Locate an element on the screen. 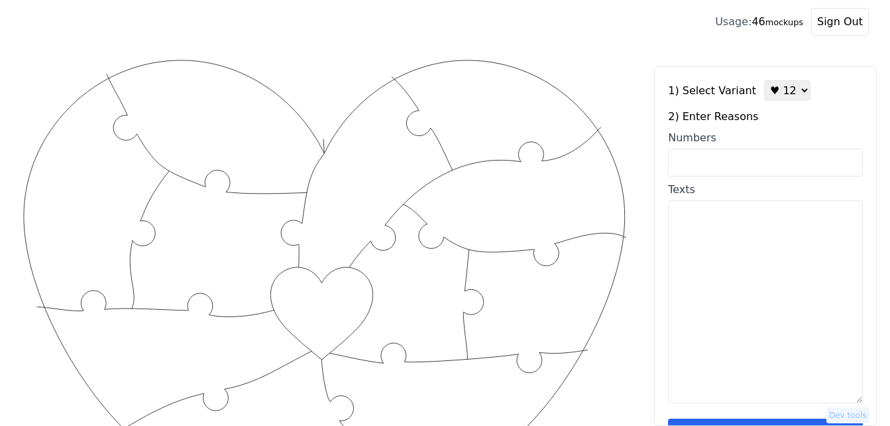  textarea: Texts is located at coordinates (766, 302).